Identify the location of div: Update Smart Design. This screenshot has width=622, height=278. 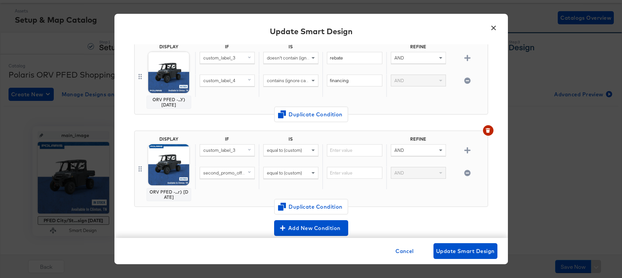
(311, 31).